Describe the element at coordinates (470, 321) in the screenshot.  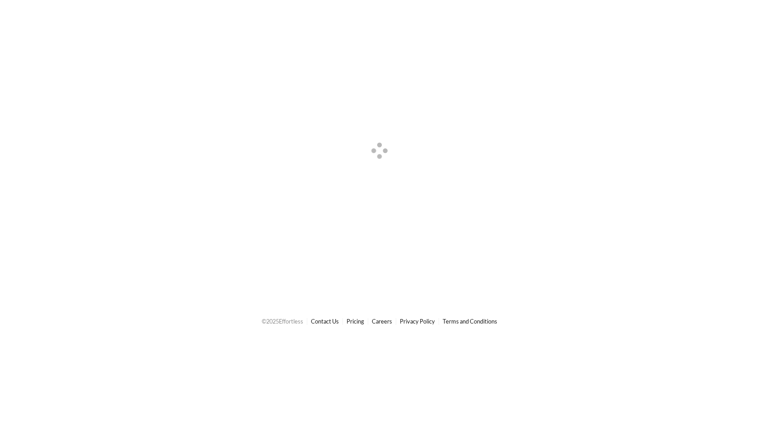
I see `a: Terms and Conditions` at that location.